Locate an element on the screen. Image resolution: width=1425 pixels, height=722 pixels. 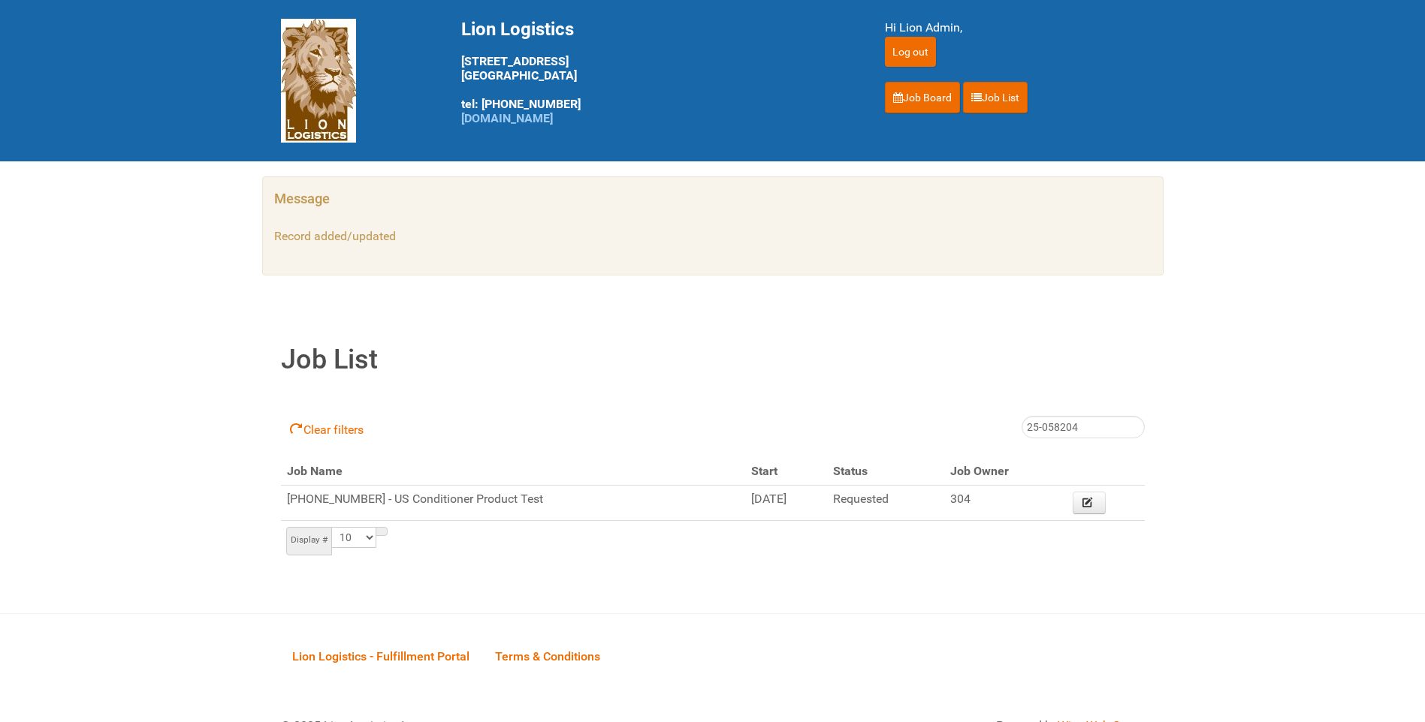
td: Requested is located at coordinates (885, 502).